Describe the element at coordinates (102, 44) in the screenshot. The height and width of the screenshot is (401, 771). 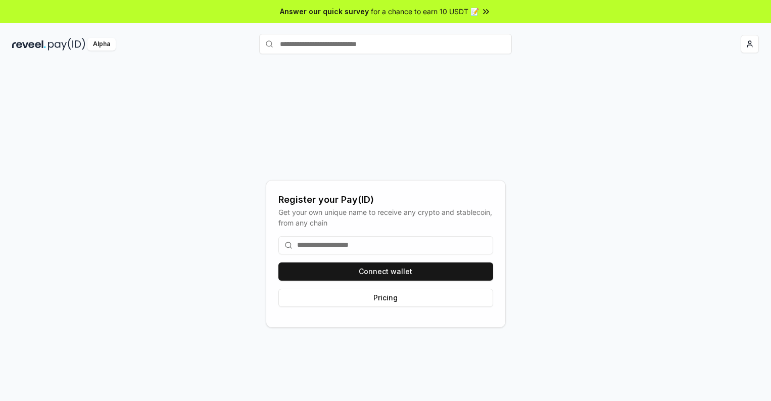
I see `div: Alpha` at that location.